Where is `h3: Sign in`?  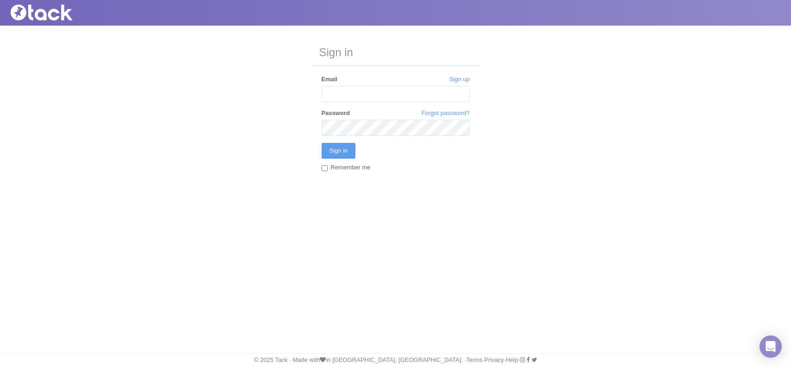 h3: Sign in is located at coordinates (396, 52).